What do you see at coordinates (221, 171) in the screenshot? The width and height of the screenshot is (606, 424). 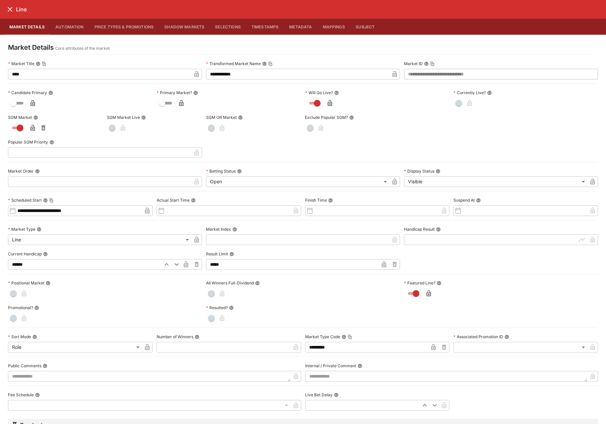 I see `p: Betting Status` at bounding box center [221, 171].